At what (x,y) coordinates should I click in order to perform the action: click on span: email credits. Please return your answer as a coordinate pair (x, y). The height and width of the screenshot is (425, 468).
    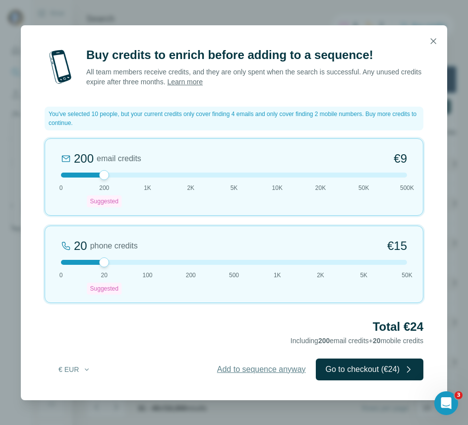
    Looking at the image, I should click on (119, 159).